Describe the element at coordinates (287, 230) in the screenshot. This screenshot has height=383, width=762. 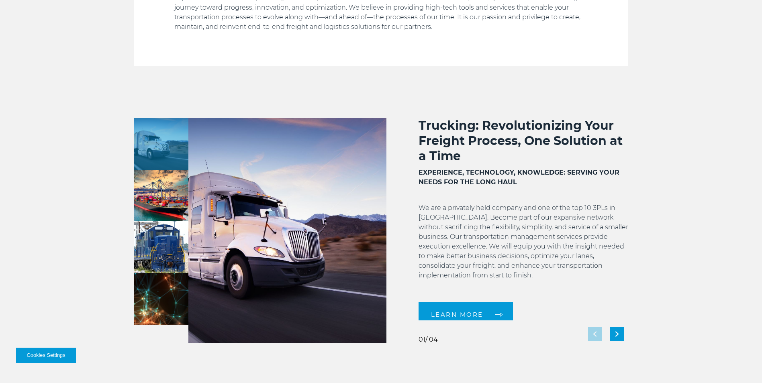
I see `img: Transportation management services` at that location.